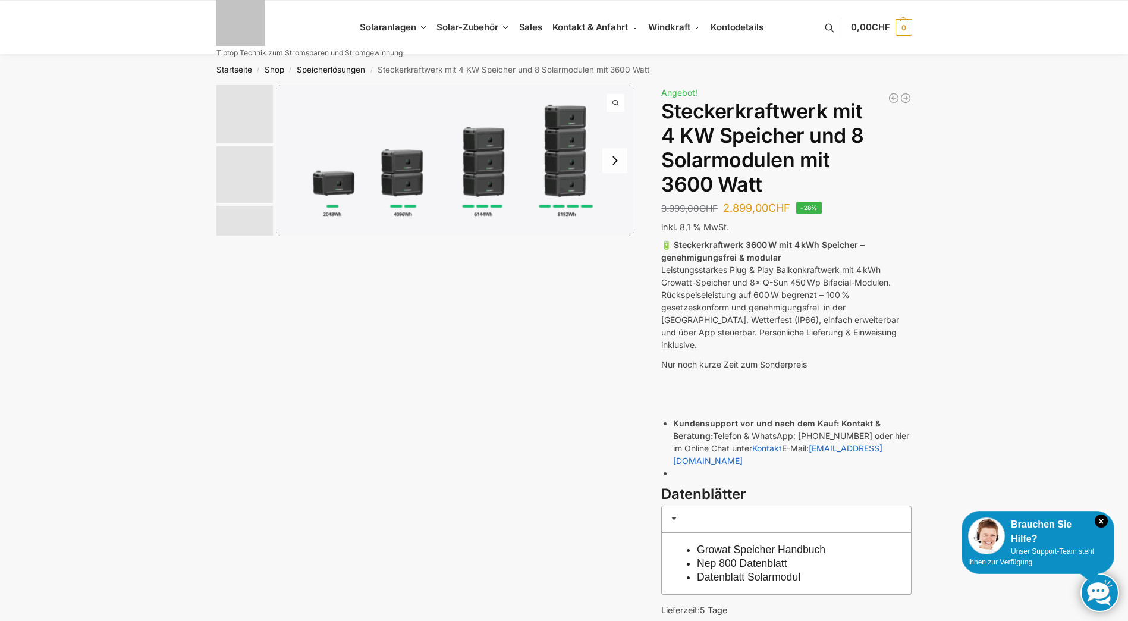 This screenshot has width=1128, height=621. What do you see at coordinates (590, 27) in the screenshot?
I see `span: Kontakt & Anfahrt` at bounding box center [590, 27].